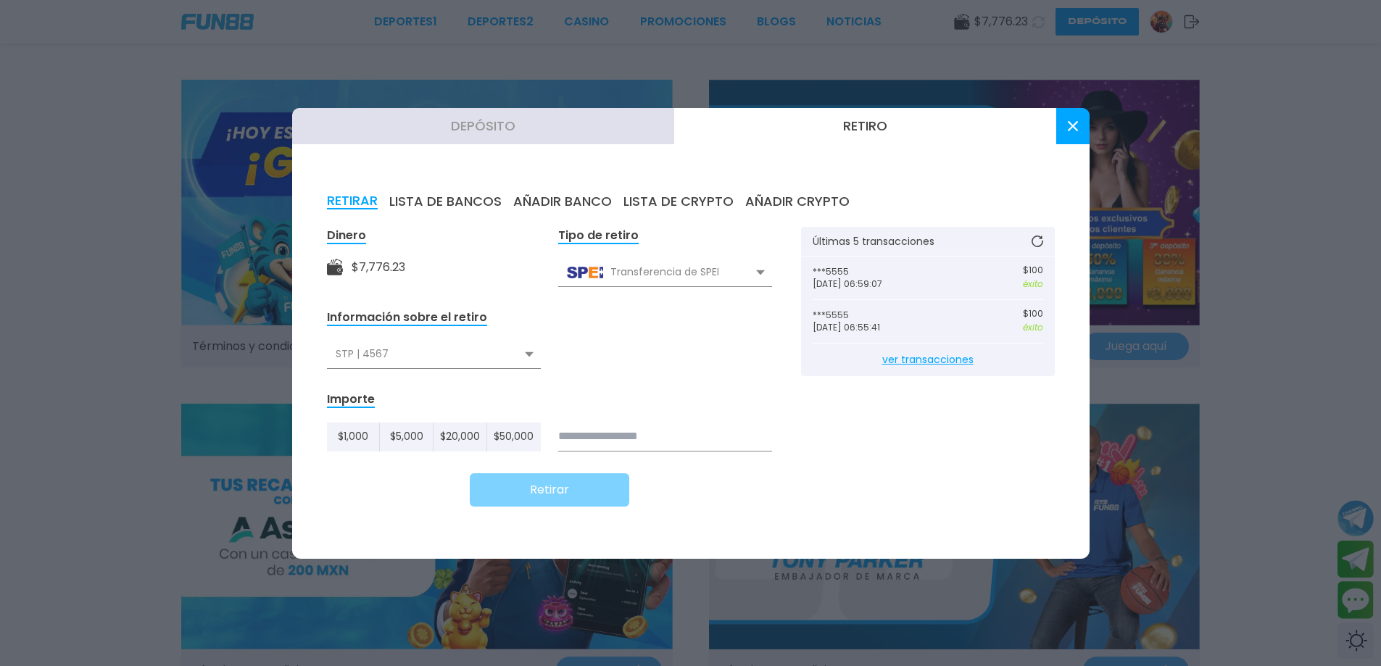 The height and width of the screenshot is (666, 1381). What do you see at coordinates (585, 273) in the screenshot?
I see `img: Transferencia de SPEI` at bounding box center [585, 273].